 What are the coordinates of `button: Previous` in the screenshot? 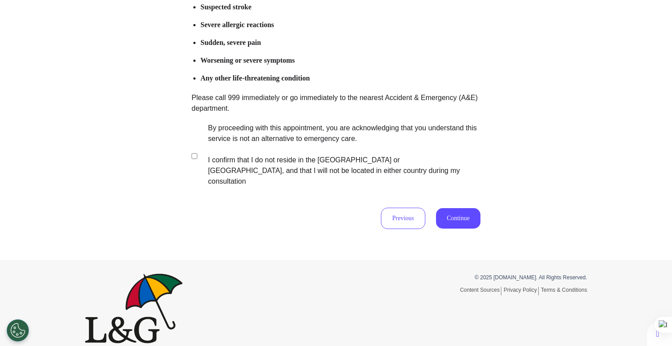 It's located at (403, 218).